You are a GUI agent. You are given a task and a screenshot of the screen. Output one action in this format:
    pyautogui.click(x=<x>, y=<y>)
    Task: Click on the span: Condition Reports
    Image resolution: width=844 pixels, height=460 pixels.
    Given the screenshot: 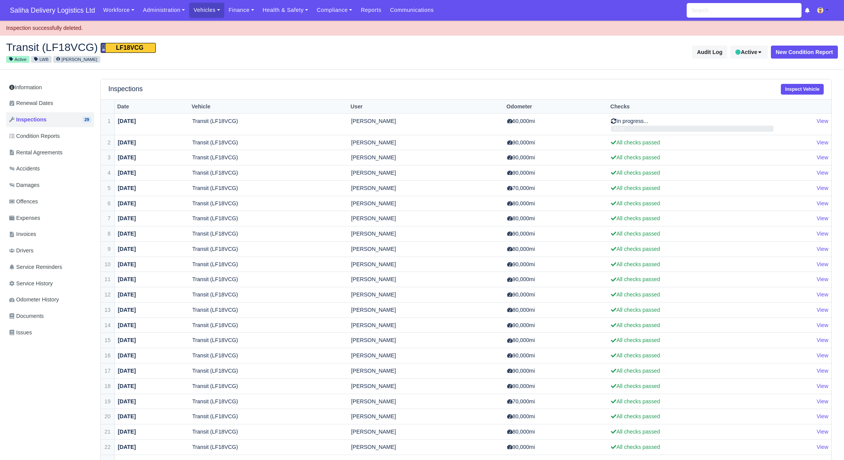 What is the action you would take?
    pyautogui.click(x=34, y=136)
    